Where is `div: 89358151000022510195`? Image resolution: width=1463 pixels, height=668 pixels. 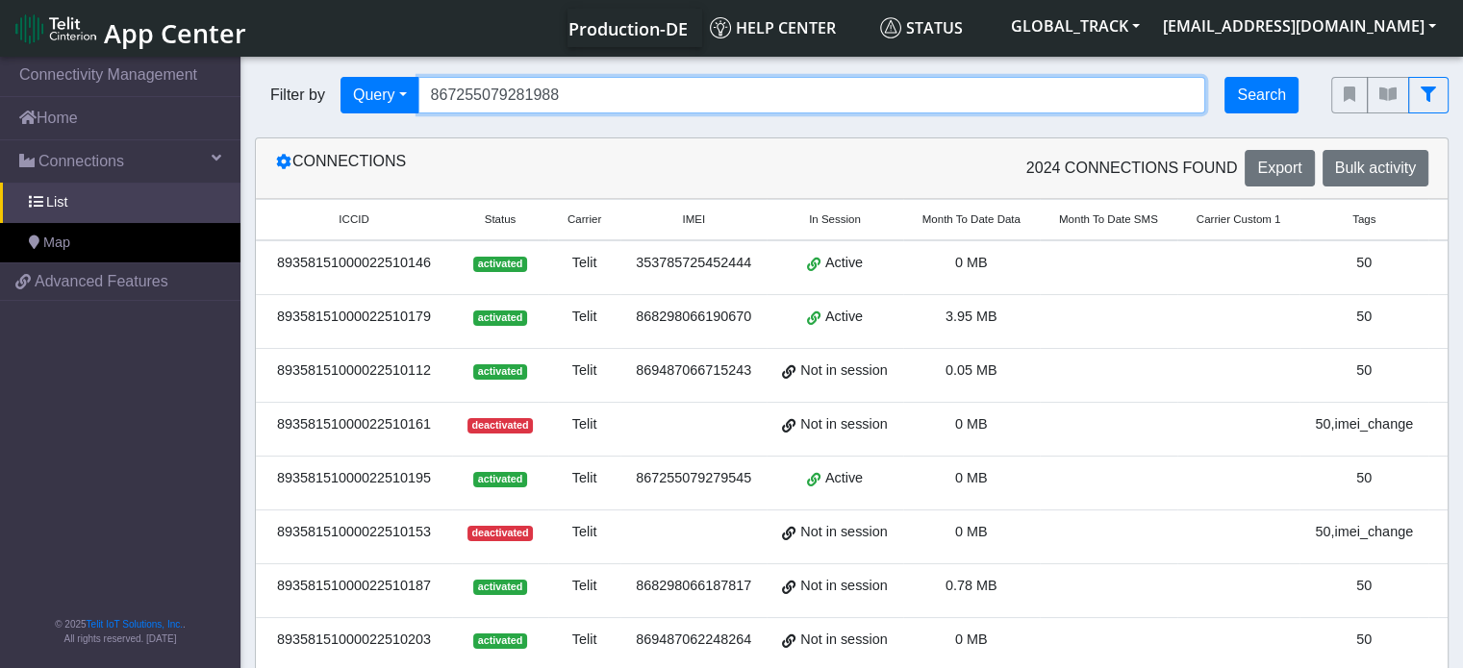
div: 89358151000022510195 is located at coordinates (354, 479).